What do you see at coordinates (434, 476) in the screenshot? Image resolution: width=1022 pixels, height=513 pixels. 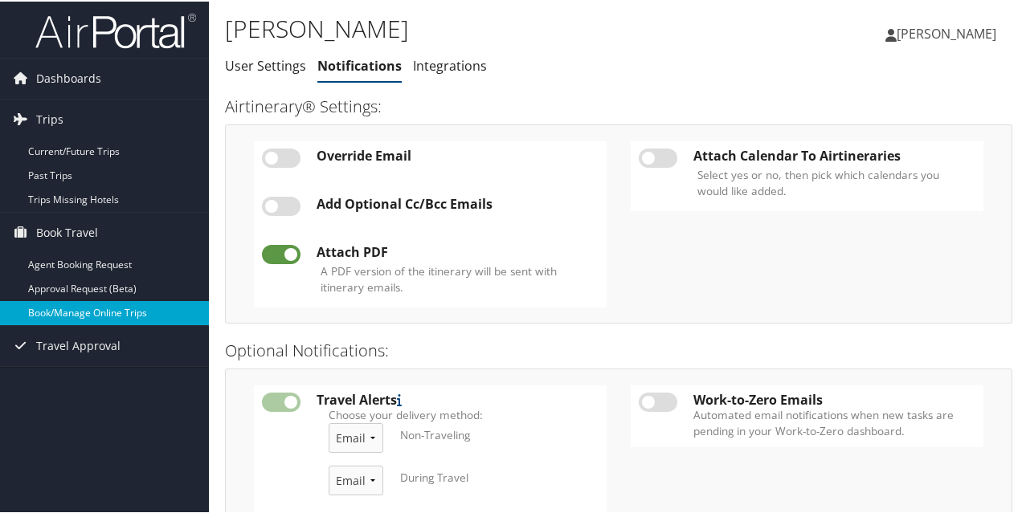 I see `label: During Travel` at bounding box center [434, 476].